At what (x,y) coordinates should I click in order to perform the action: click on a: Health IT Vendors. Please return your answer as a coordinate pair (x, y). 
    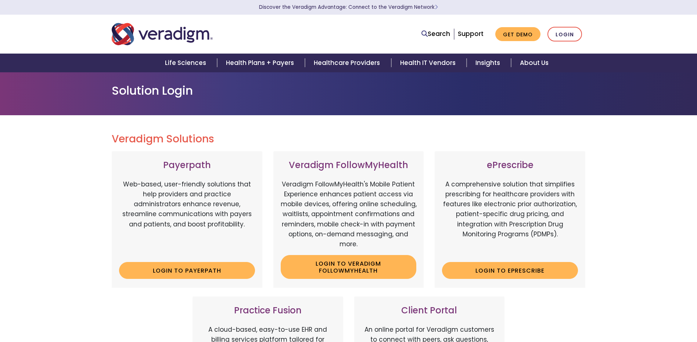
    Looking at the image, I should click on (429, 63).